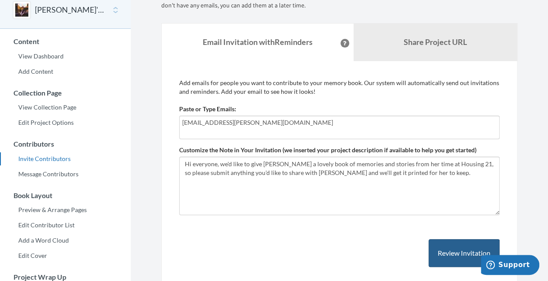 The width and height of the screenshot is (548, 281). What do you see at coordinates (464, 253) in the screenshot?
I see `button: Review Invitation` at bounding box center [464, 253].